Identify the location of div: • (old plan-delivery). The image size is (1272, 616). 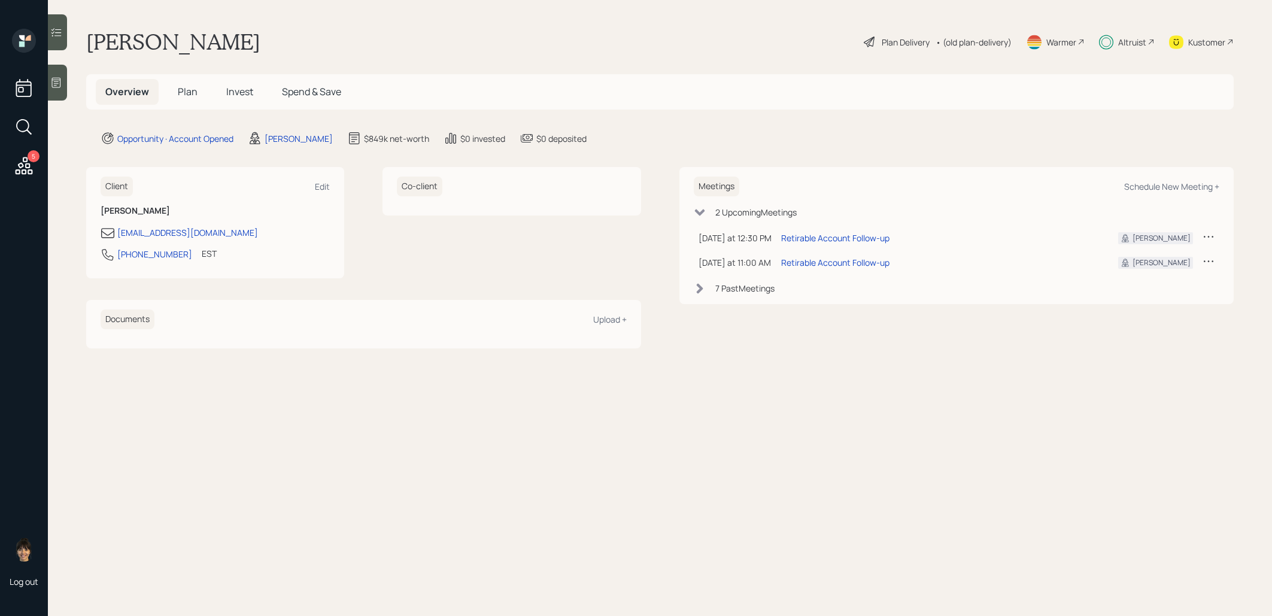
(973, 42).